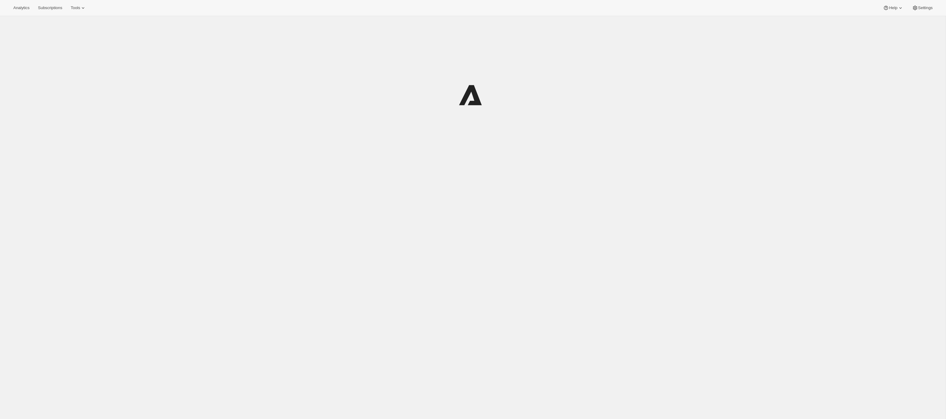  I want to click on span: Help, so click(893, 8).